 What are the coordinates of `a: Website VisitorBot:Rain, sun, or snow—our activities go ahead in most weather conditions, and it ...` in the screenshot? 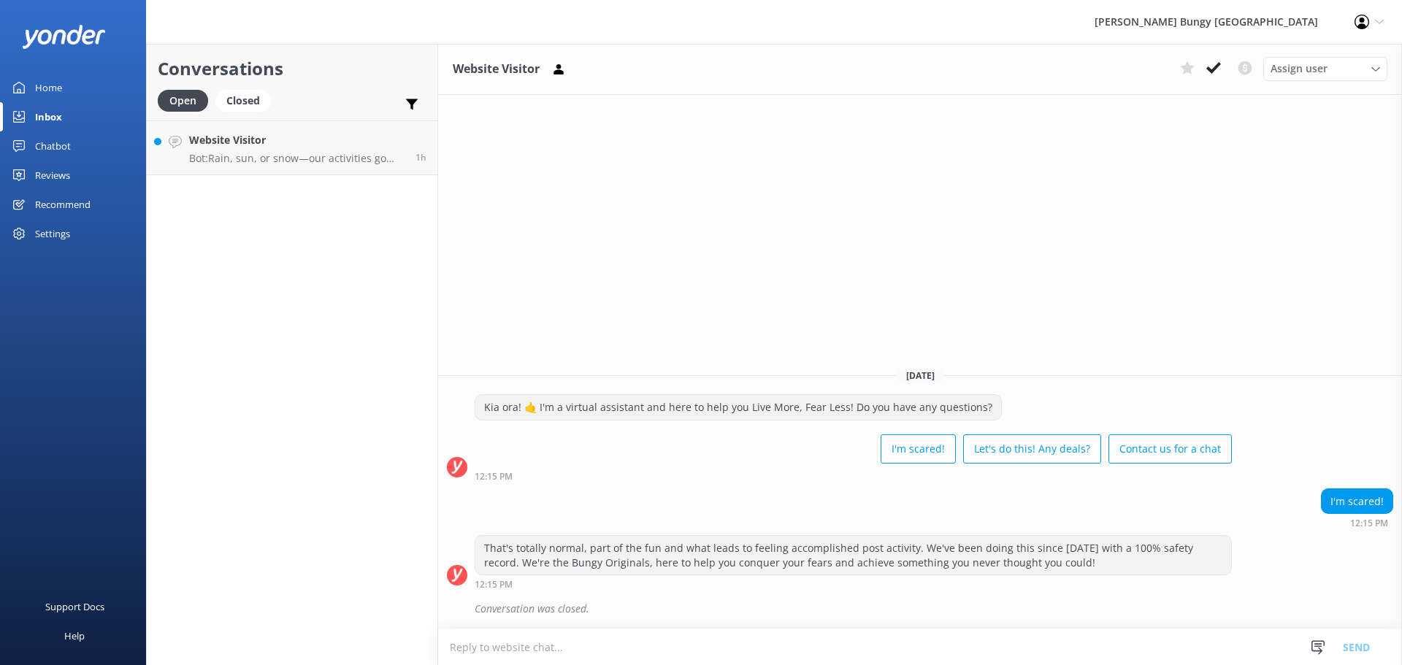 It's located at (292, 148).